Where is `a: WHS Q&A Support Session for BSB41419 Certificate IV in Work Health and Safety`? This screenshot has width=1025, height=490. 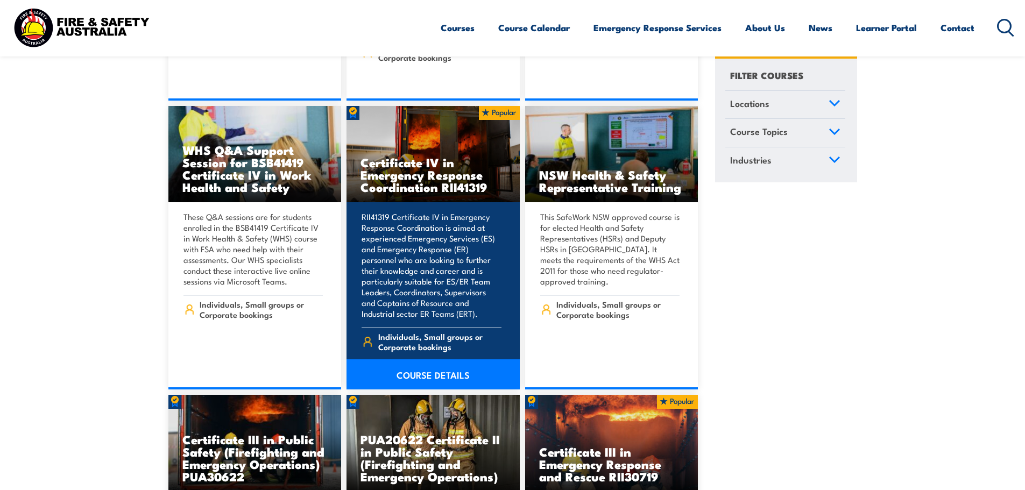 a: WHS Q&A Support Session for BSB41419 Certificate IV in Work Health and Safety is located at coordinates (255, 154).